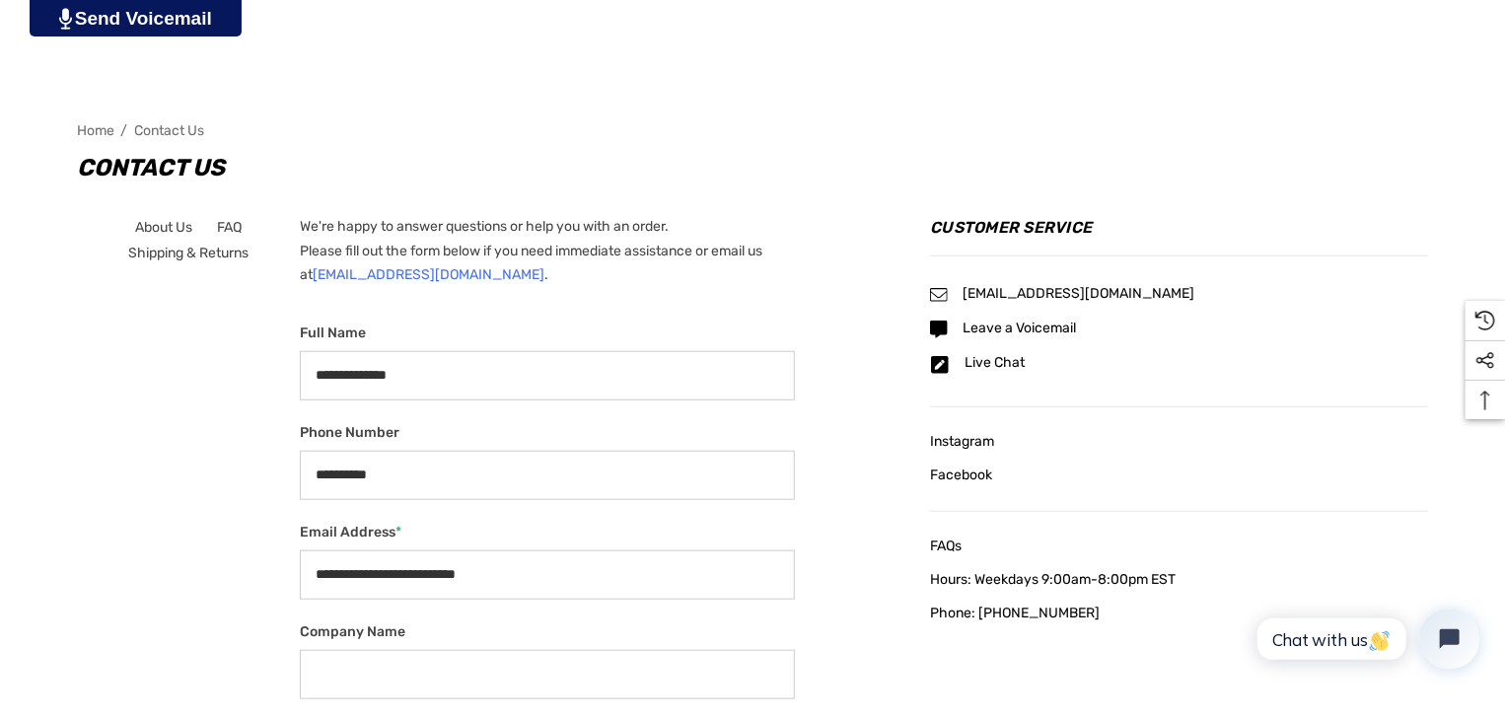 Image resolution: width=1505 pixels, height=720 pixels. What do you see at coordinates (1486, 361) in the screenshot?
I see `svg: Social Media` at bounding box center [1486, 361].